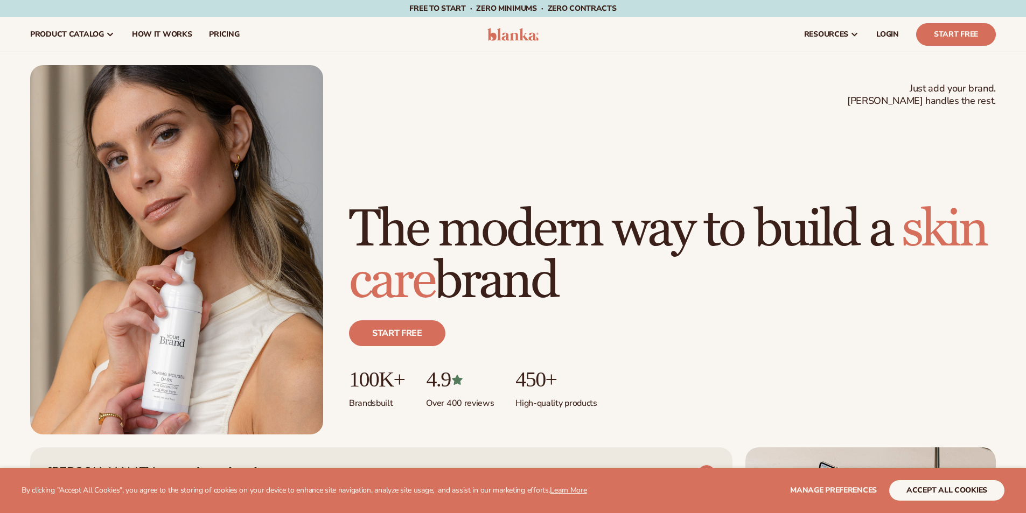 The width and height of the screenshot is (1026, 513). I want to click on button: accept all cookies, so click(947, 491).